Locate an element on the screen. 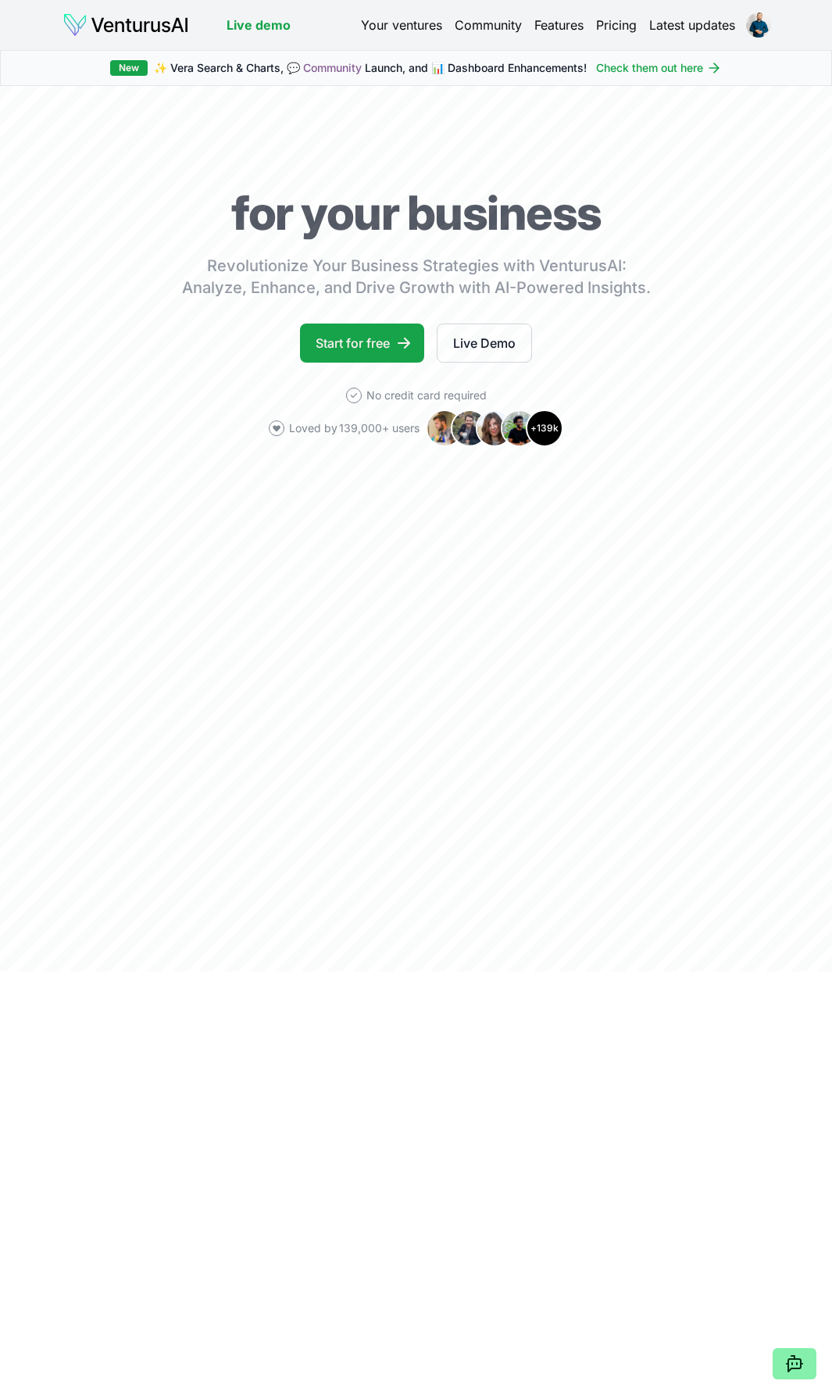  img: Avatar 1 is located at coordinates (445, 428).